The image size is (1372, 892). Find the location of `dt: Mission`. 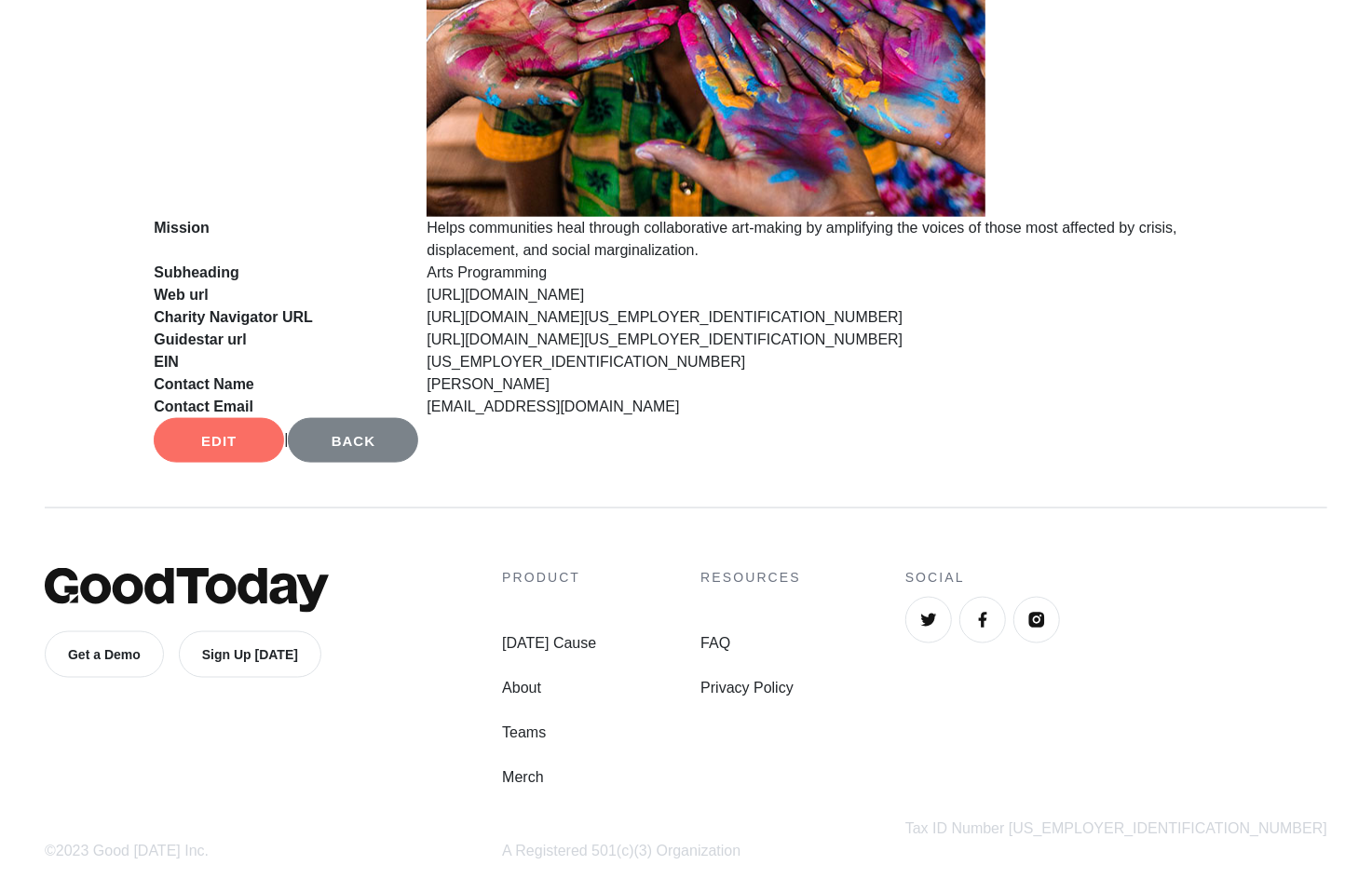

dt: Mission is located at coordinates (276, 239).